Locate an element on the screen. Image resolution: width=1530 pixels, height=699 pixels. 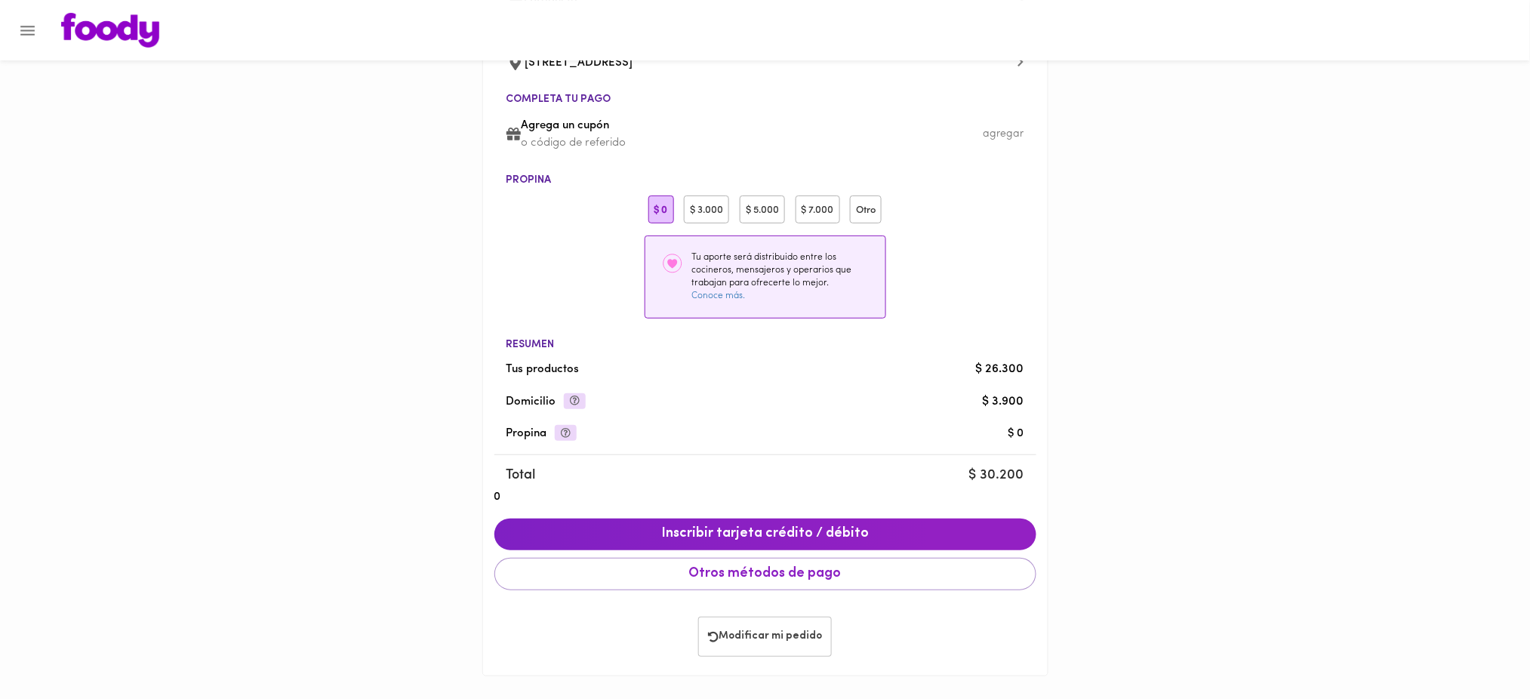
span: Tus productos is located at coordinates (765, 370).